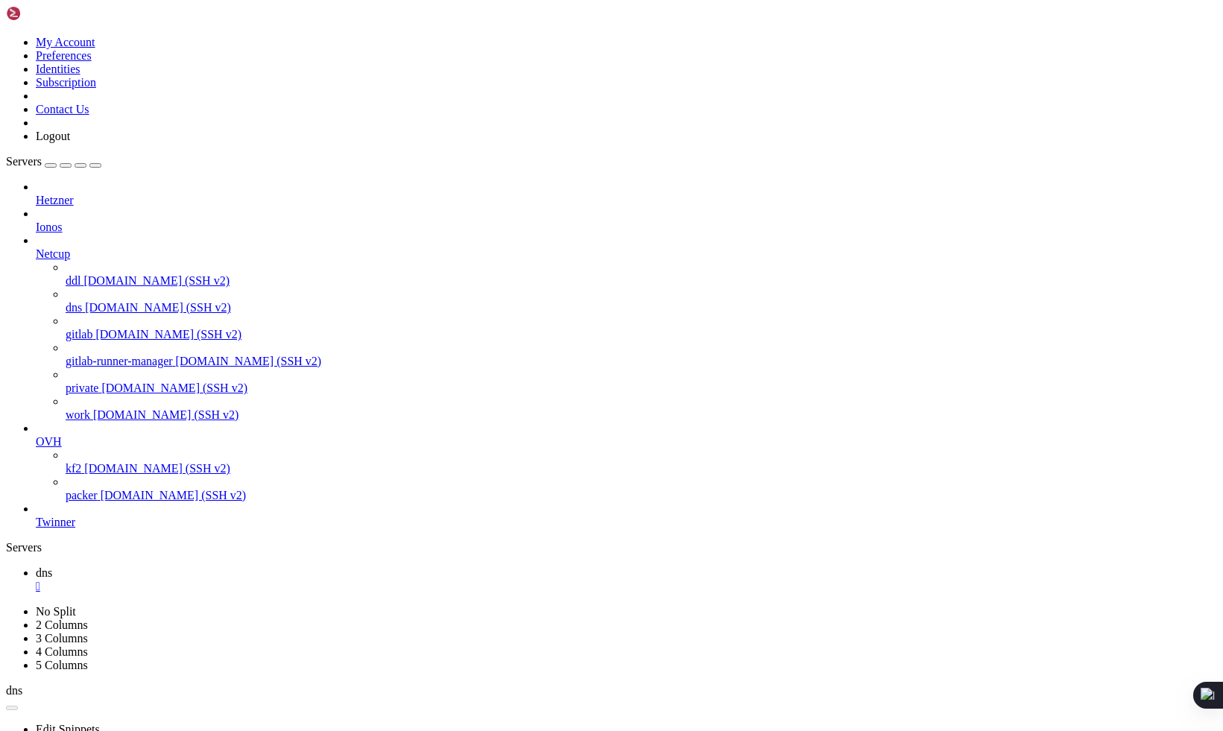 The width and height of the screenshot is (1223, 731). Describe the element at coordinates (517, 147) in the screenshot. I see `x-row: Removing linux-tools-6.8.0-78 (6.8.0-78.78) ...` at that location.